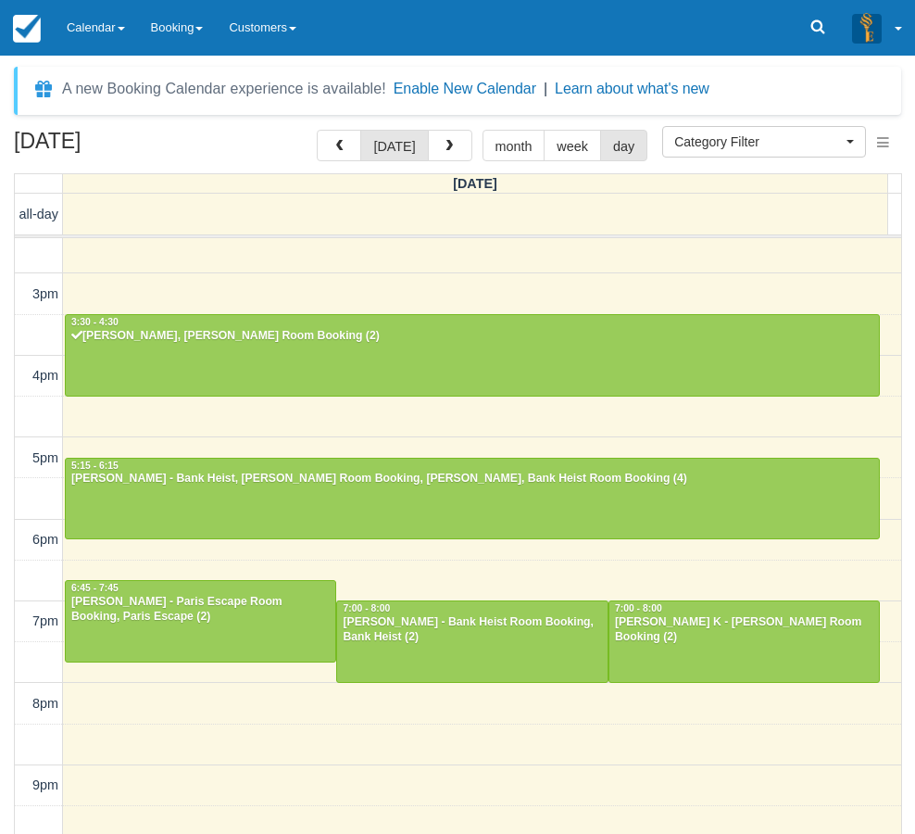 The height and width of the screenshot is (834, 915). Describe the element at coordinates (758, 142) in the screenshot. I see `span: Category Filter` at that location.